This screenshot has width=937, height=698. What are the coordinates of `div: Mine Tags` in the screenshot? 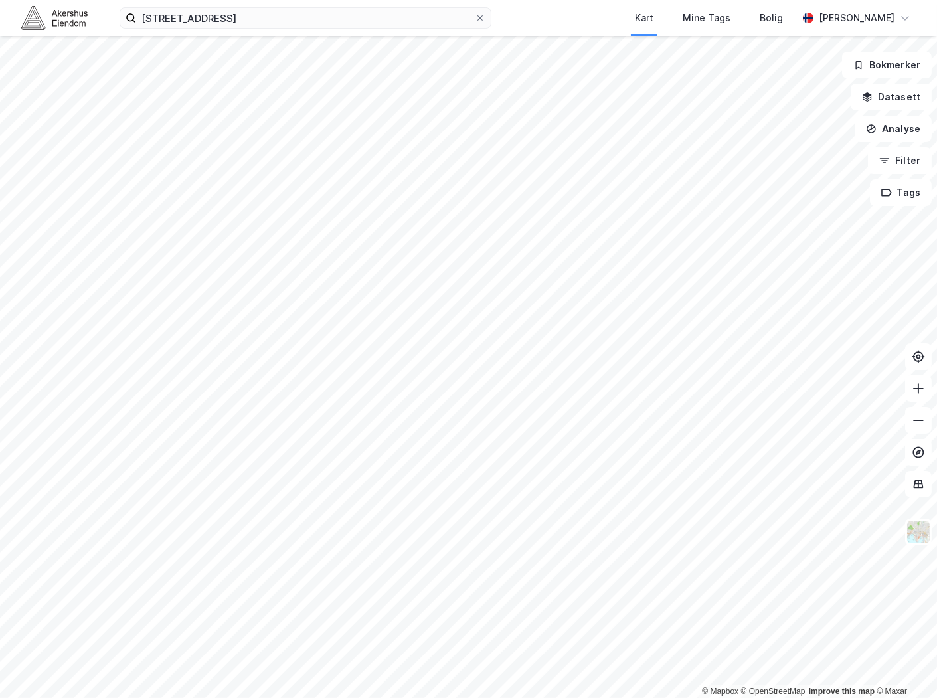 It's located at (707, 18).